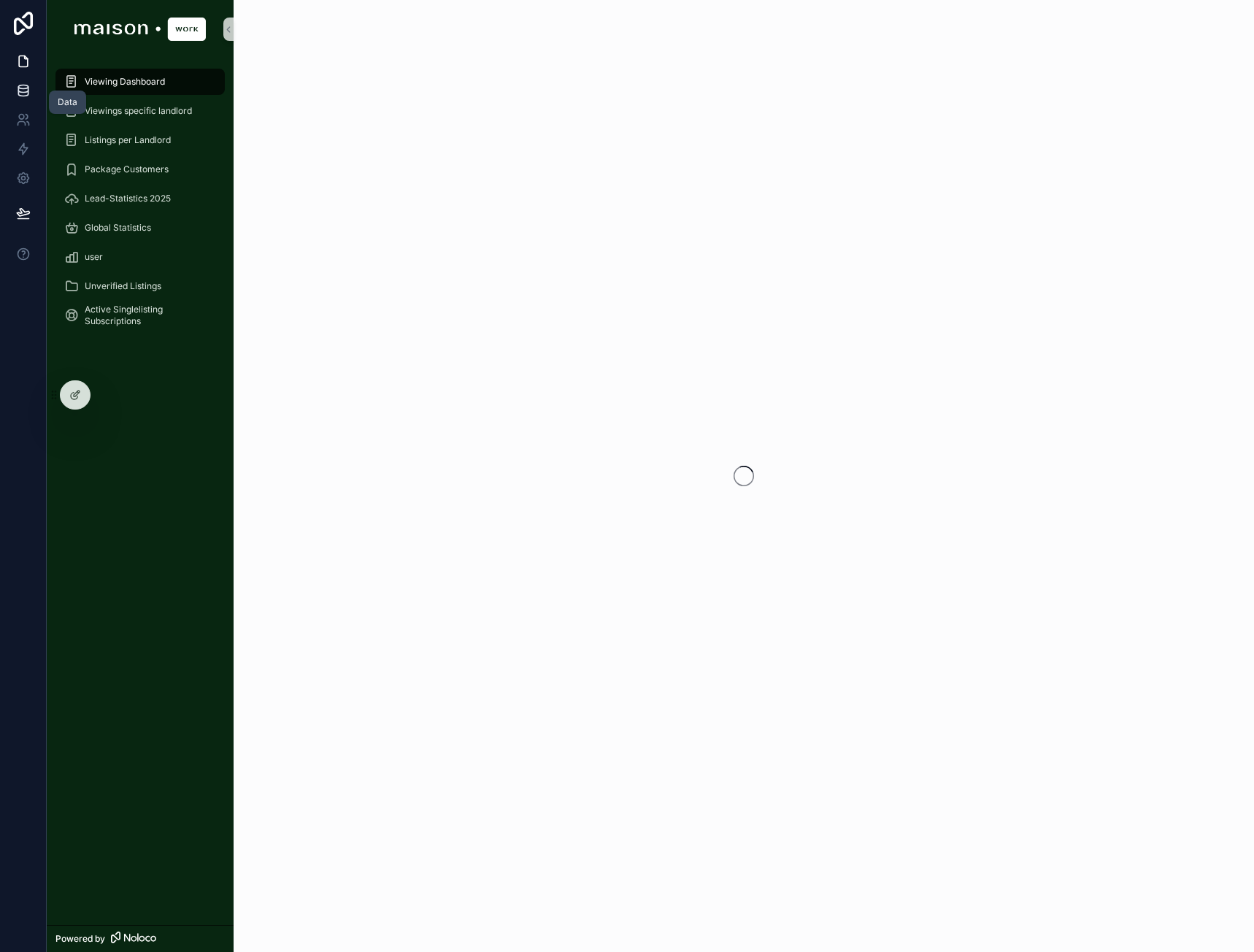 Image resolution: width=1254 pixels, height=952 pixels. I want to click on span: Viewing Dashboard, so click(124, 81).